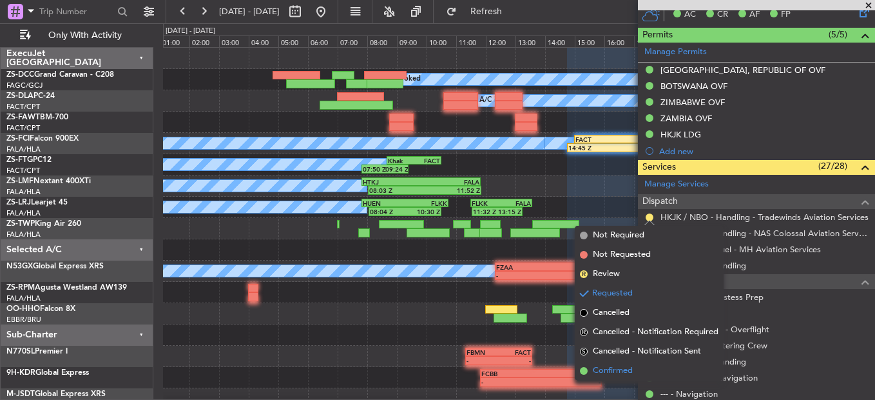  Describe the element at coordinates (647, 351) in the screenshot. I see `span: Cancelled - Notification Sent` at that location.